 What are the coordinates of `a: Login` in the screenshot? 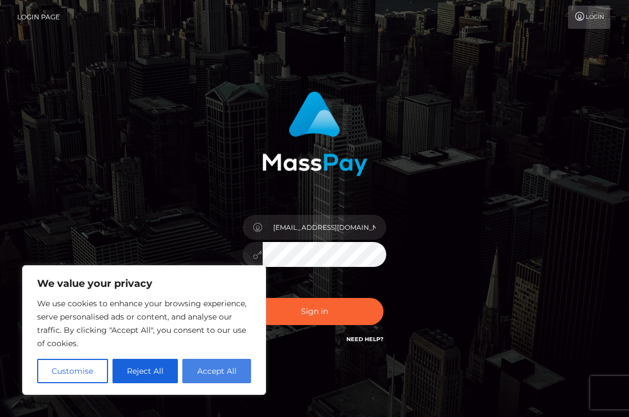 It's located at (589, 17).